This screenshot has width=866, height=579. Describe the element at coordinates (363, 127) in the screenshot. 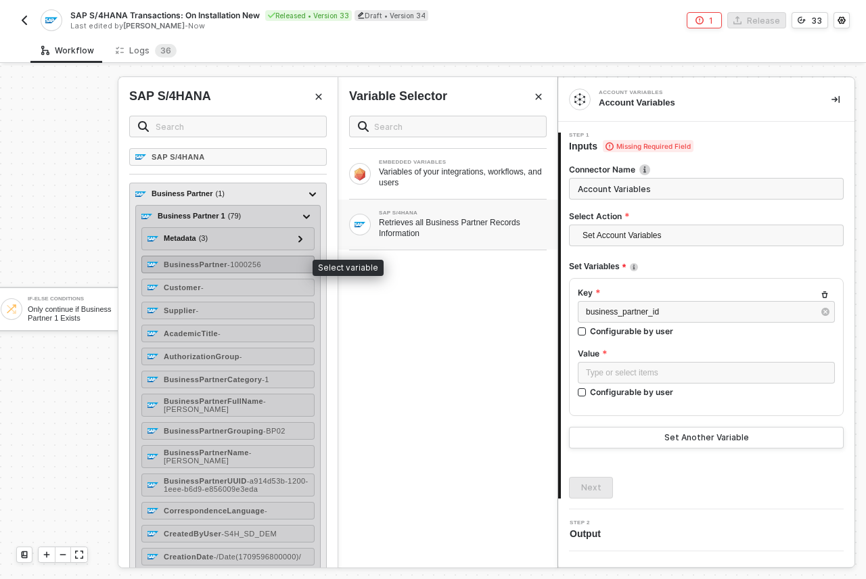

I see `img: search` at that location.